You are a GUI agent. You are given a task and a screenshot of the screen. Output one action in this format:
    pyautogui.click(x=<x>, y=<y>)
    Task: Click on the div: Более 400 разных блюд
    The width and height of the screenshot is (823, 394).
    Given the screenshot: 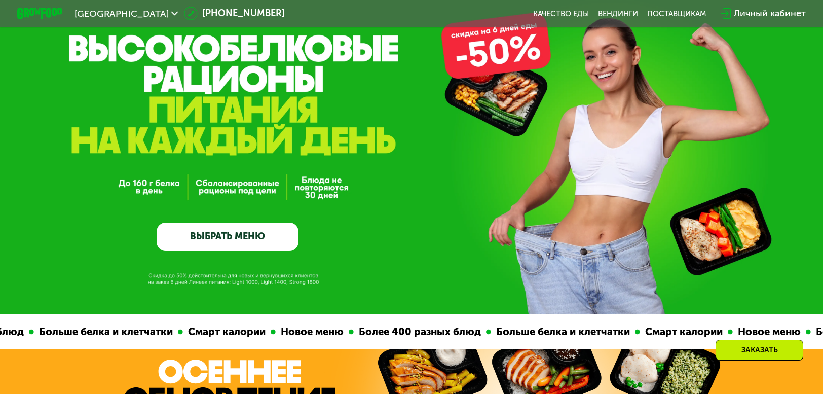 What is the action you would take?
    pyautogui.click(x=420, y=331)
    